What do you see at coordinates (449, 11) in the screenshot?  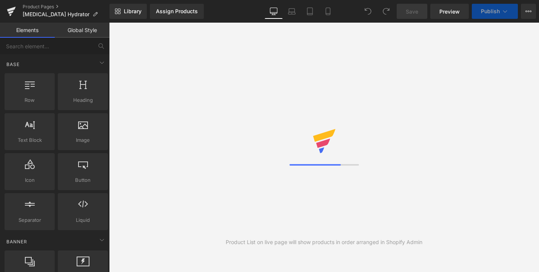 I see `span: Preview` at bounding box center [449, 11].